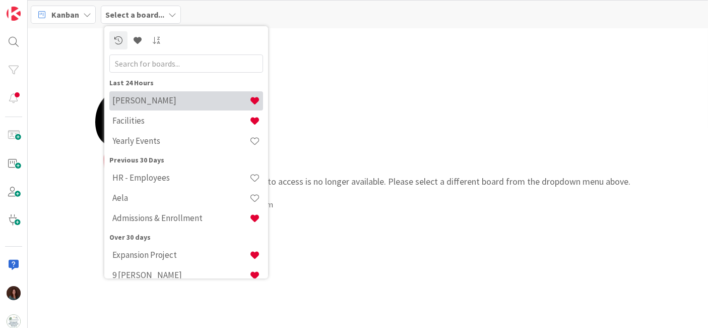 The width and height of the screenshot is (708, 328). Describe the element at coordinates (186, 63) in the screenshot. I see `input: Search for boards...` at that location.